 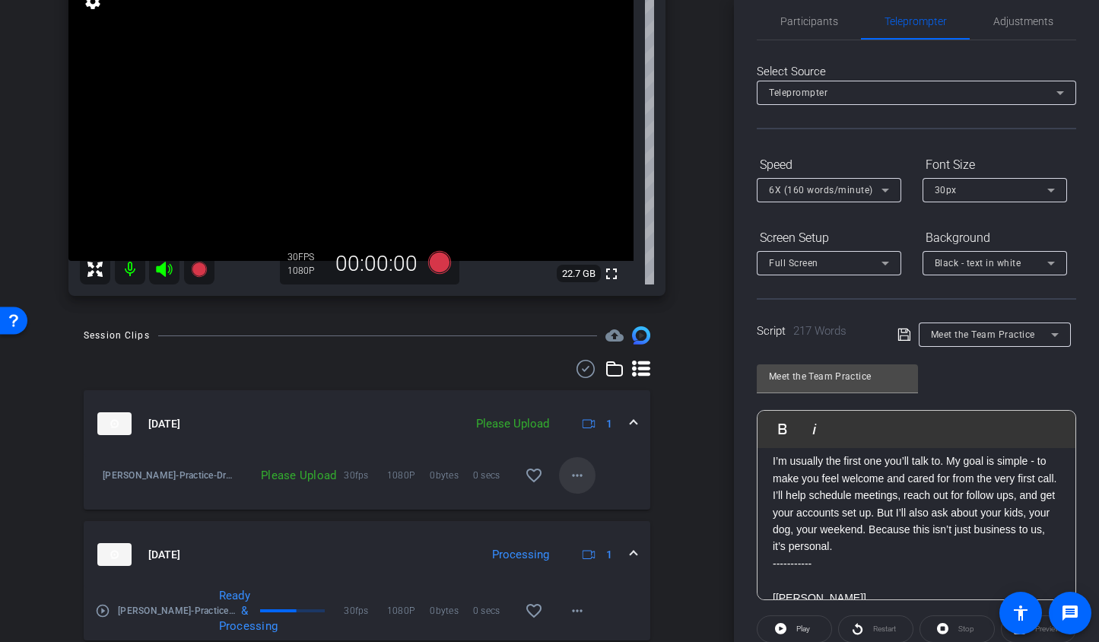 What do you see at coordinates (376, 264) in the screenshot?
I see `div: 00:00:00` at bounding box center [376, 264].